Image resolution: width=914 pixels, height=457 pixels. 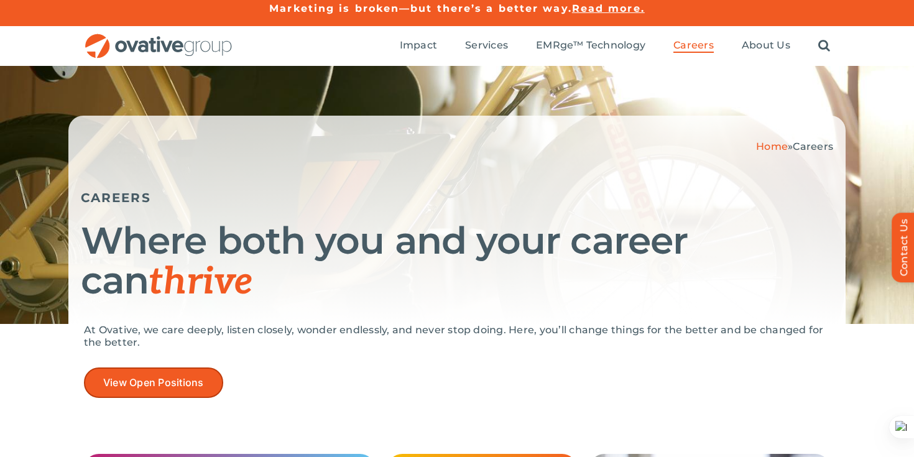 What do you see at coordinates (457, 336) in the screenshot?
I see `p: At Ovative, we care deeply, listen closely, wonder endlessly, and never stop doing. Here, you’ll ...` at bounding box center [457, 336].